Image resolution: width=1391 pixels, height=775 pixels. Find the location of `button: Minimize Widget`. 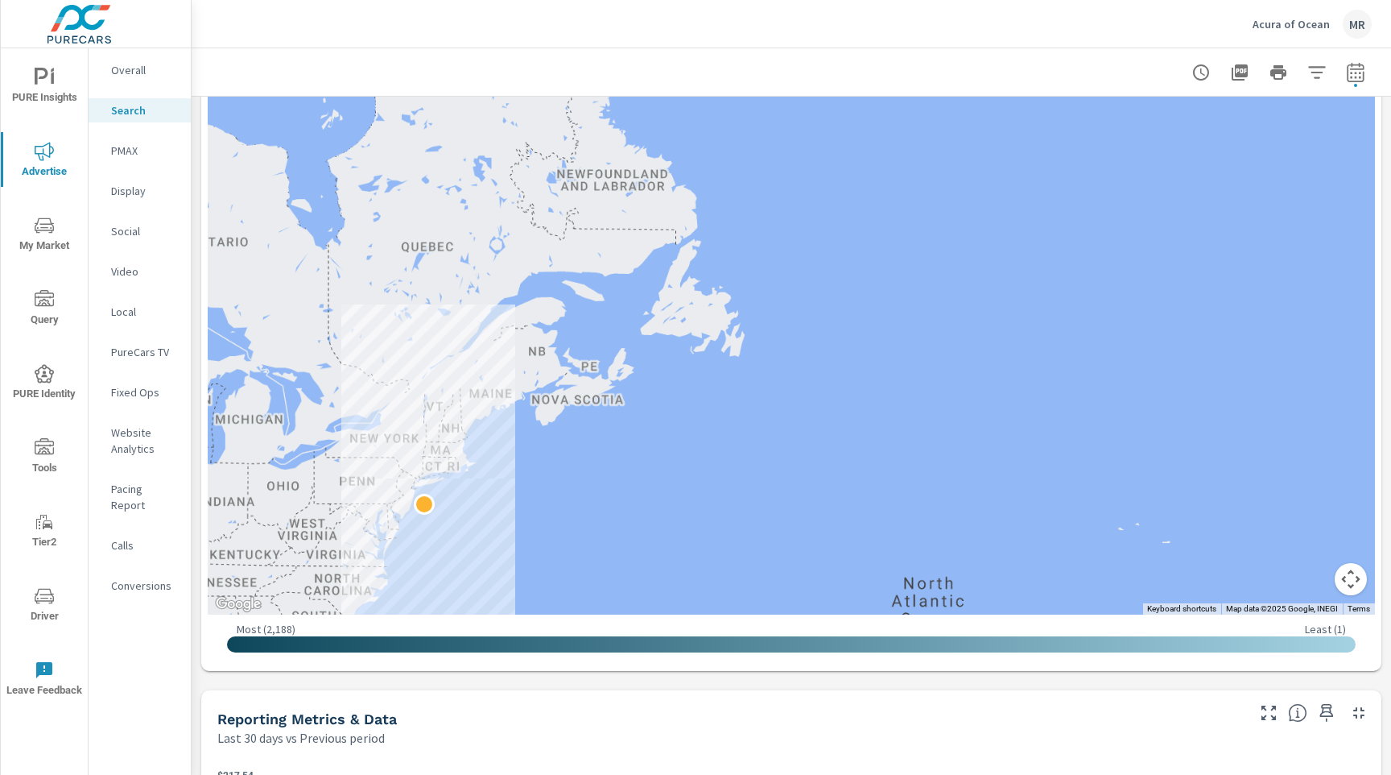

button: Minimize Widget is located at coordinates (1359, 713).